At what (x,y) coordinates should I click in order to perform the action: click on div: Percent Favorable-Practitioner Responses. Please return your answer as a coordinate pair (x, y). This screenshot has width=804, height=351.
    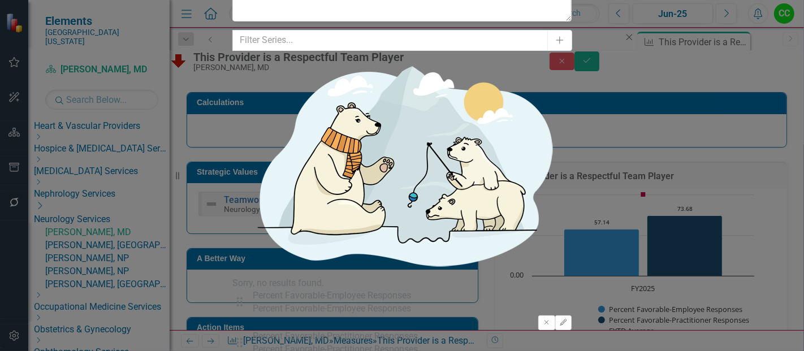
    Looking at the image, I should click on (335, 336).